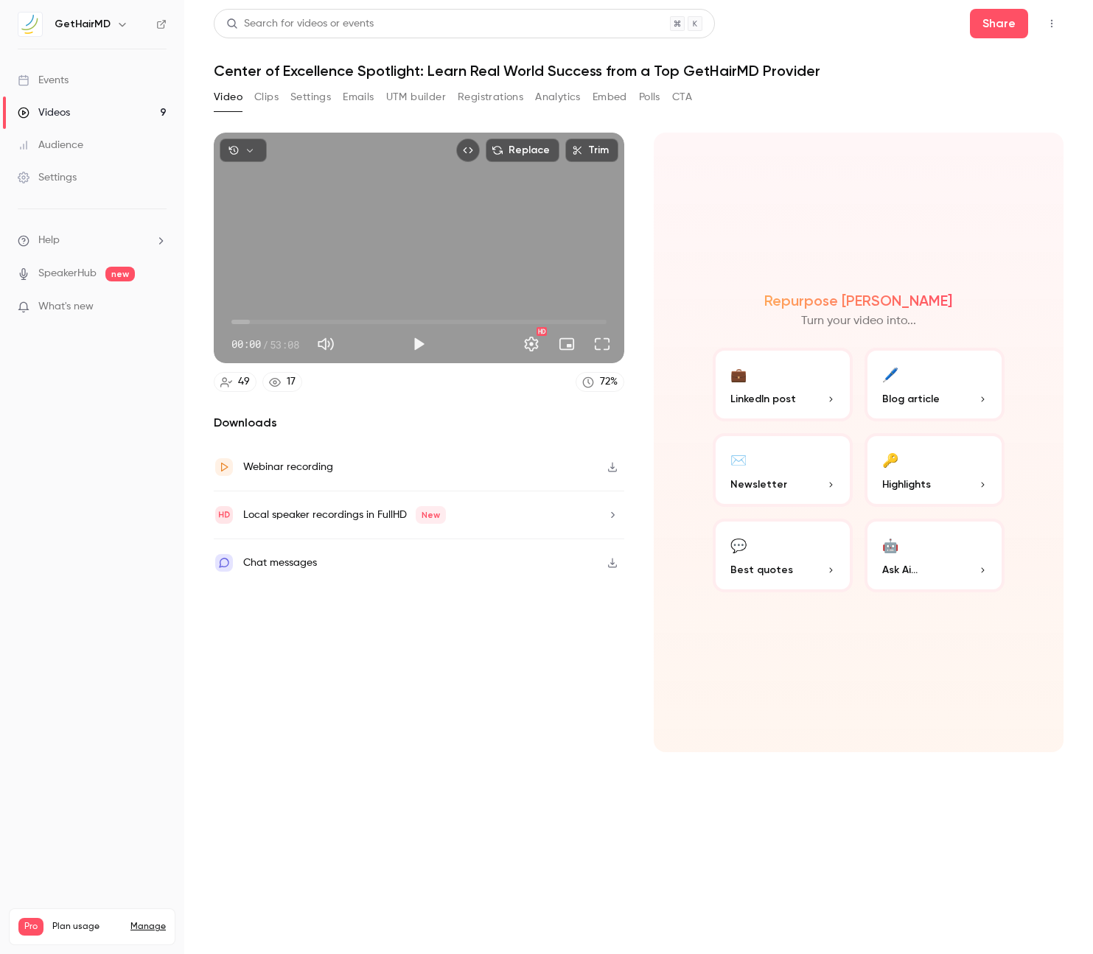 The height and width of the screenshot is (954, 1093). Describe the element at coordinates (83, 24) in the screenshot. I see `h6: GetHairMD` at that location.